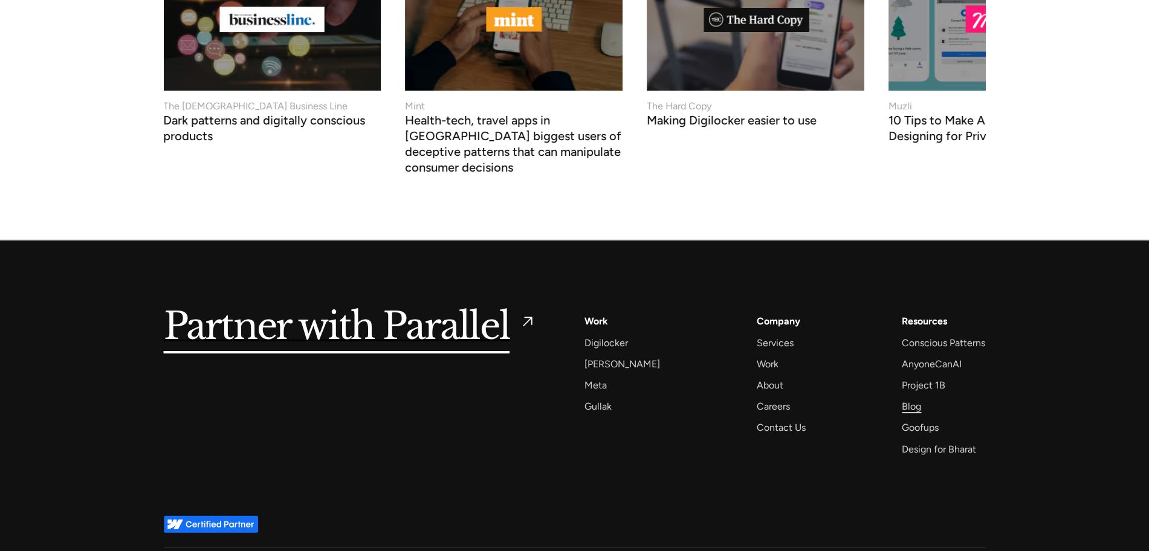 The width and height of the screenshot is (1149, 551). What do you see at coordinates (924, 321) in the screenshot?
I see `div: Resources` at bounding box center [924, 321].